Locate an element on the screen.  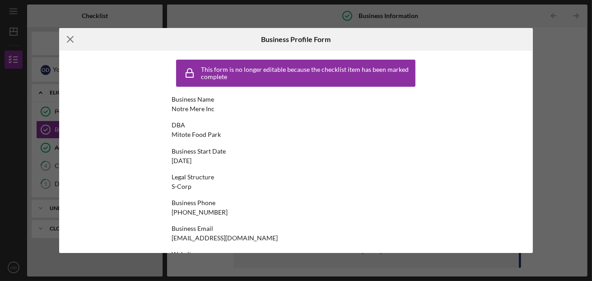
div: S-Corp is located at coordinates (182, 187).